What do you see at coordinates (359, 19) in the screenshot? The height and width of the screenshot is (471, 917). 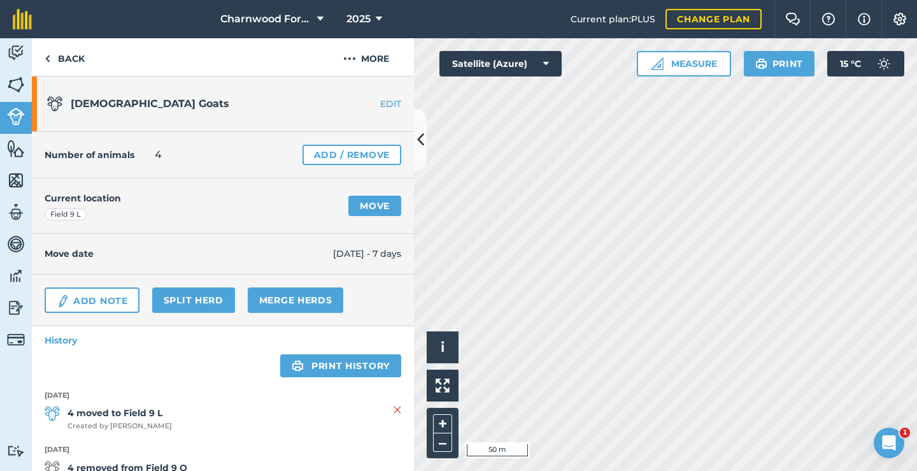 I see `span: 2025` at bounding box center [359, 19].